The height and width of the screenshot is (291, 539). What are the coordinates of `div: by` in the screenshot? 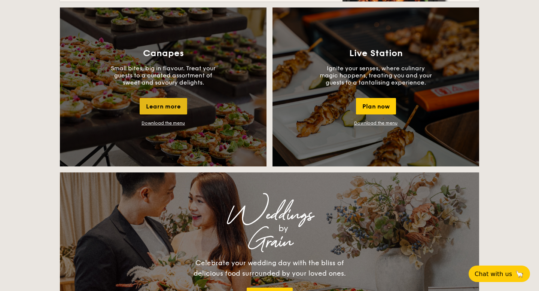 It's located at (283, 229).